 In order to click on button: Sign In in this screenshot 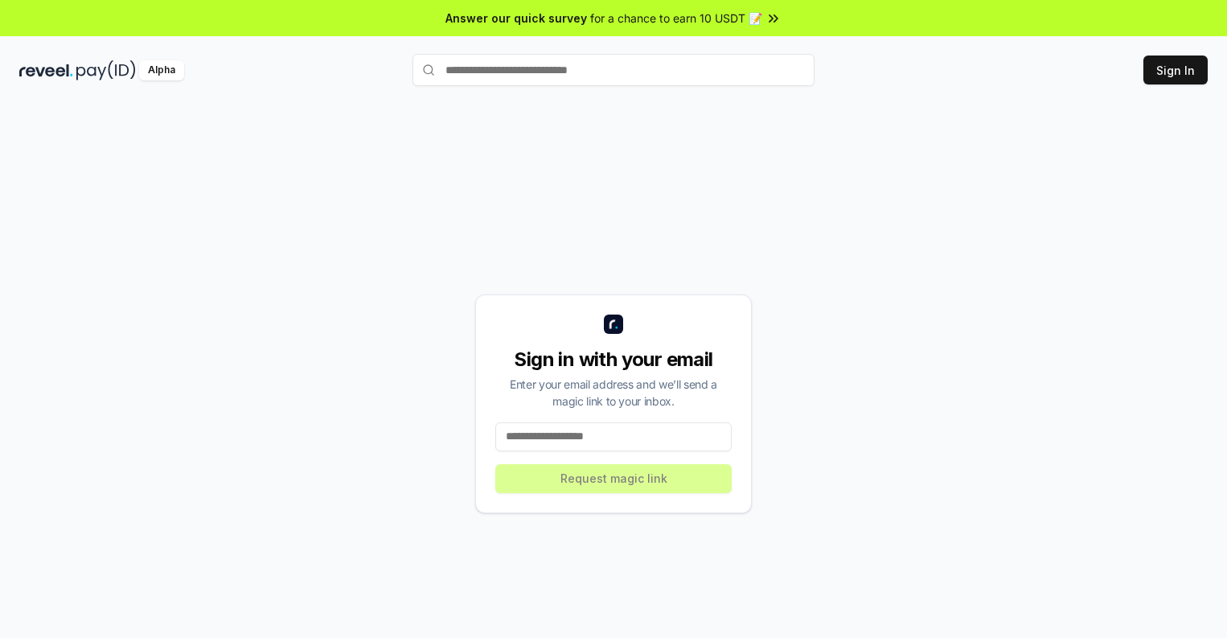, I will do `click(1176, 70)`.